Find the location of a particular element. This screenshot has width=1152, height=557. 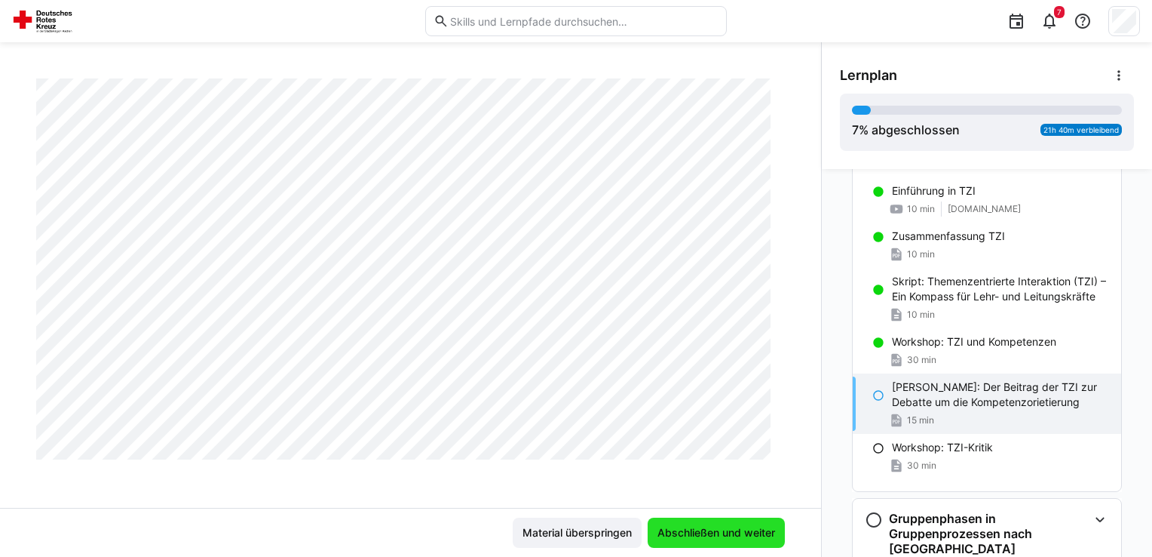

p: Workshop: TZI und Kompetenzen is located at coordinates (974, 342).